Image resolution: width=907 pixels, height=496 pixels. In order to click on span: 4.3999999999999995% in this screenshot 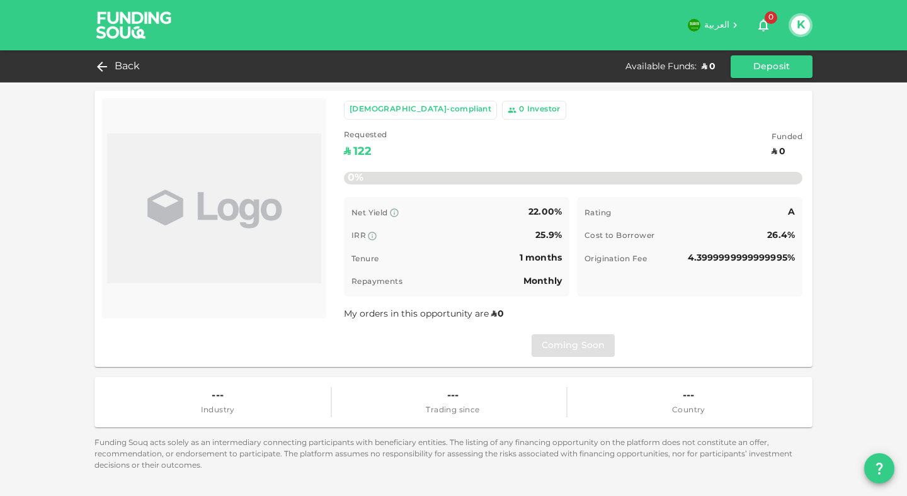, I will do `click(742, 258)`.